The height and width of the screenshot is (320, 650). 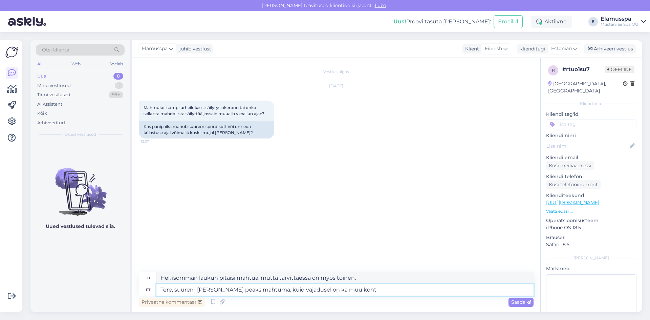 What do you see at coordinates (12, 52) in the screenshot?
I see `img: Askly Logo` at bounding box center [12, 52].